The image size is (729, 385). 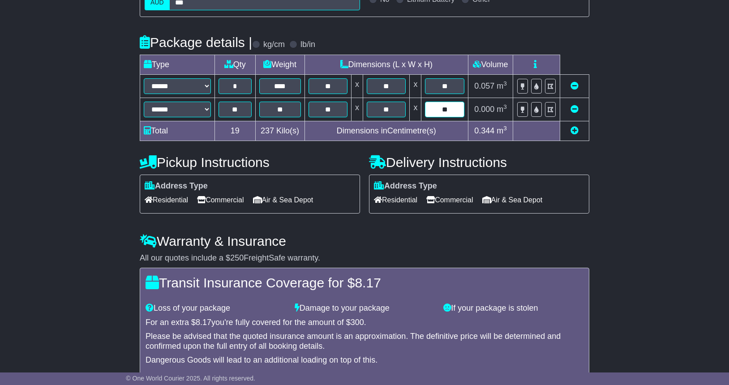 I want to click on td: 19, so click(x=235, y=131).